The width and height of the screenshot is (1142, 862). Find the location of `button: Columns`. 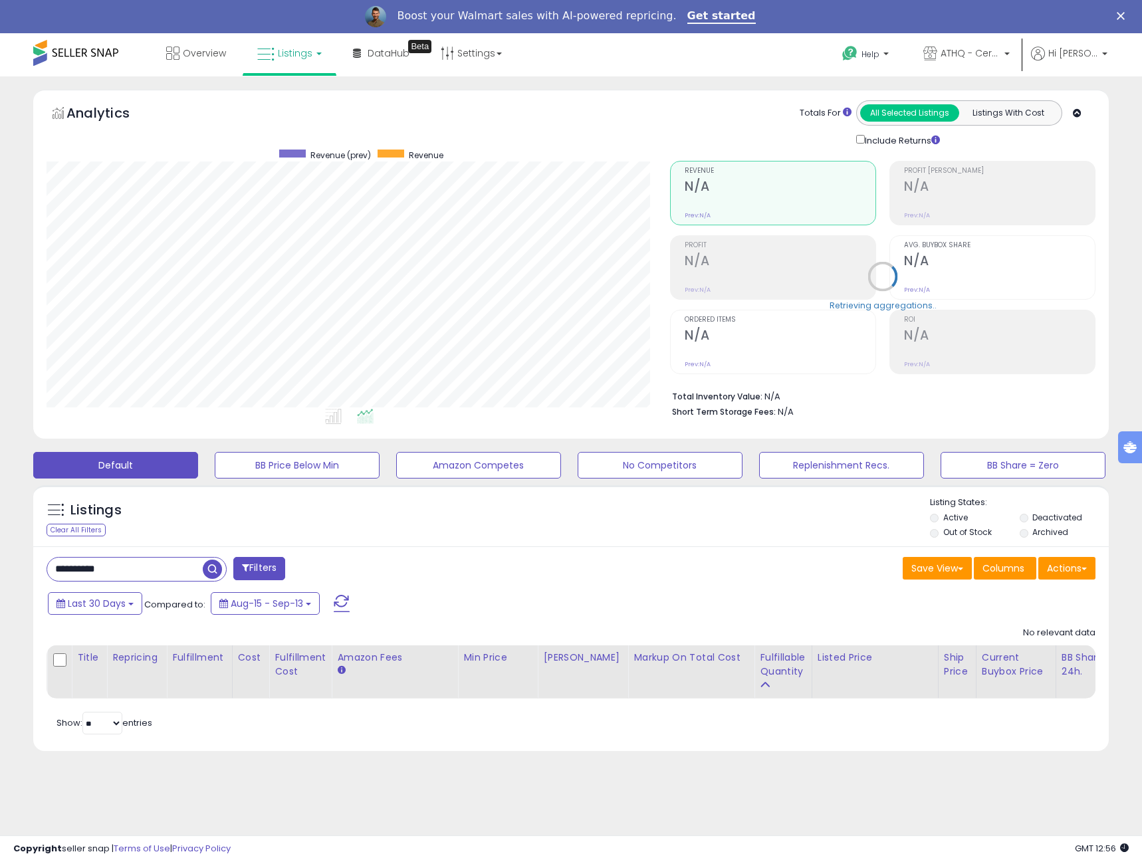

button: Columns is located at coordinates (1005, 568).